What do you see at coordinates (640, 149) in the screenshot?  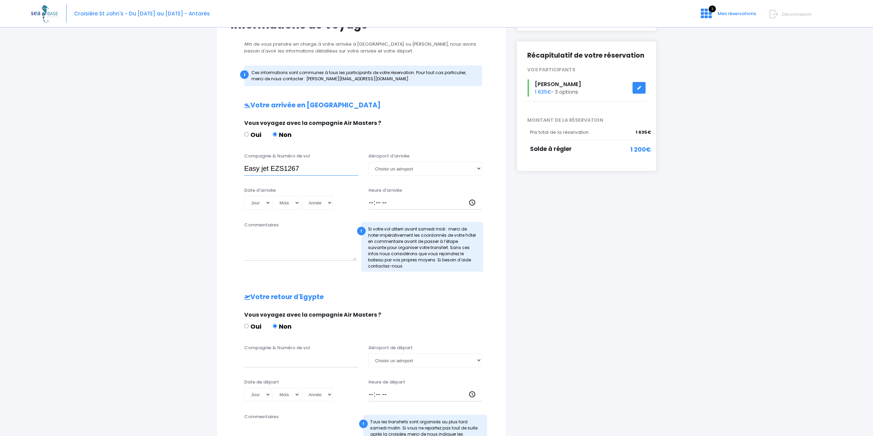 I see `span: 1 200€` at bounding box center [640, 149].